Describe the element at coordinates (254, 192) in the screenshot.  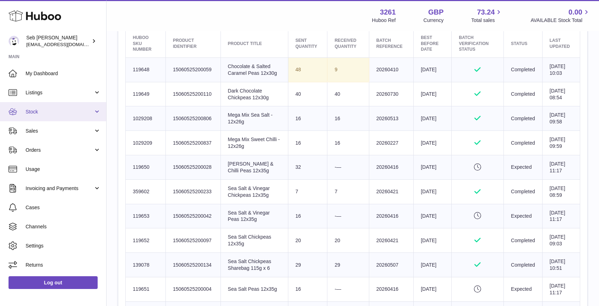
I see `td: Sea Salt & Vinegar Chickpeas 12x35g` at that location.